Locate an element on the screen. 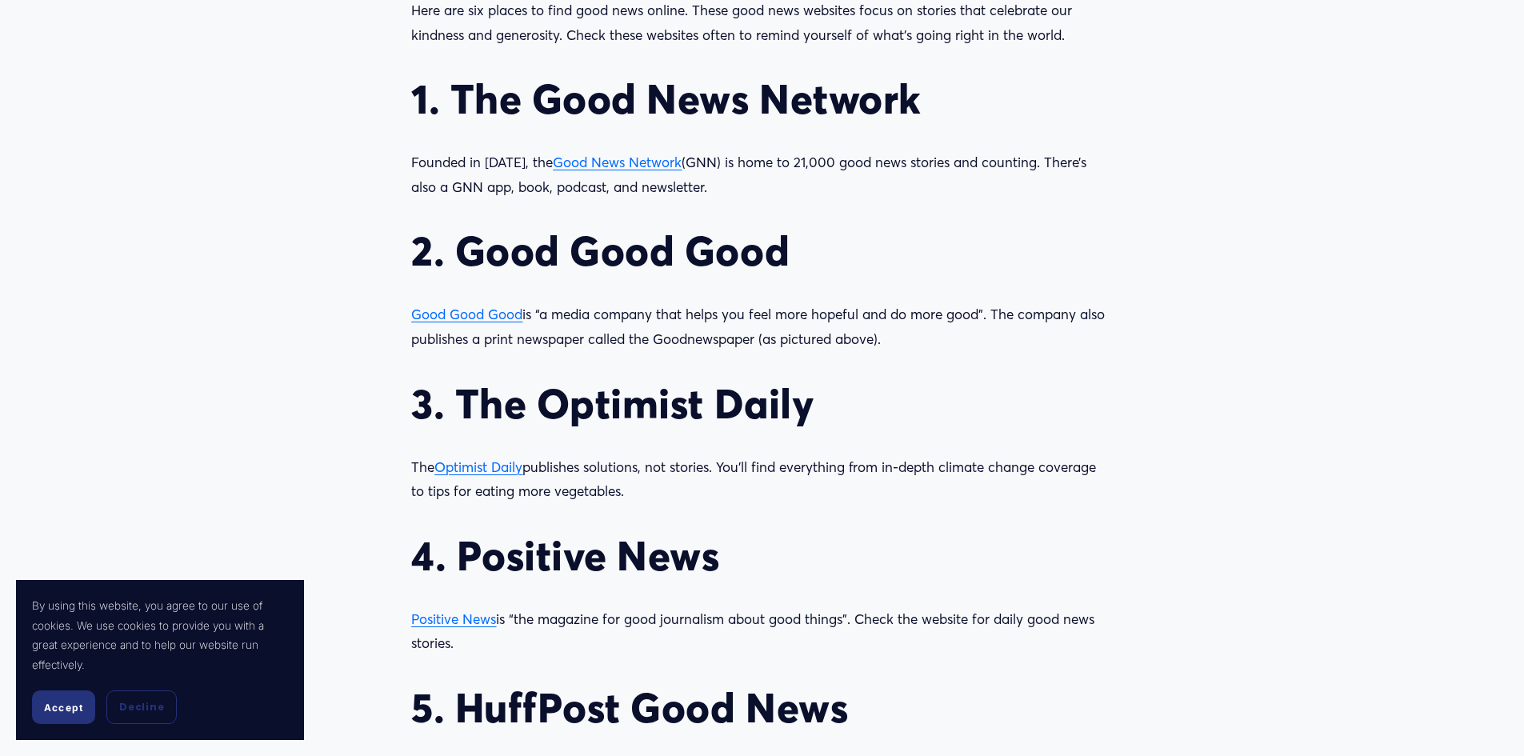 This screenshot has width=1524, height=756. span: Positive News is located at coordinates (454, 618).